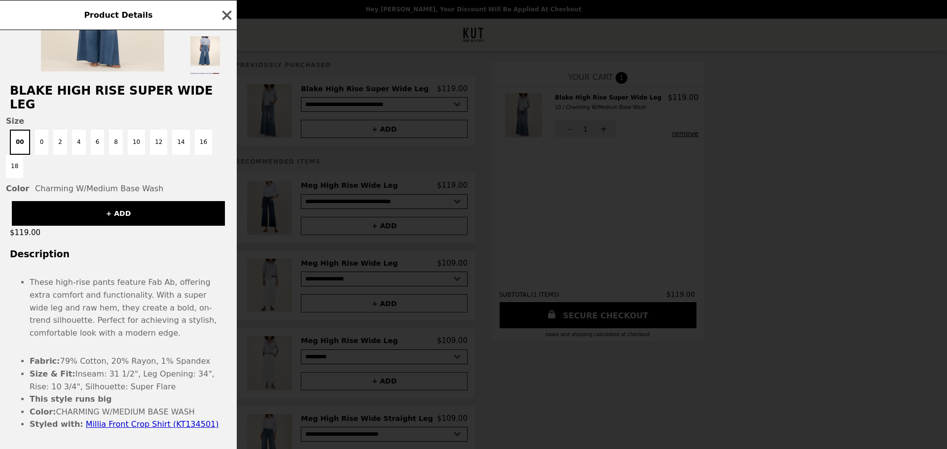 Image resolution: width=947 pixels, height=449 pixels. Describe the element at coordinates (118, 121) in the screenshot. I see `span: Size` at that location.